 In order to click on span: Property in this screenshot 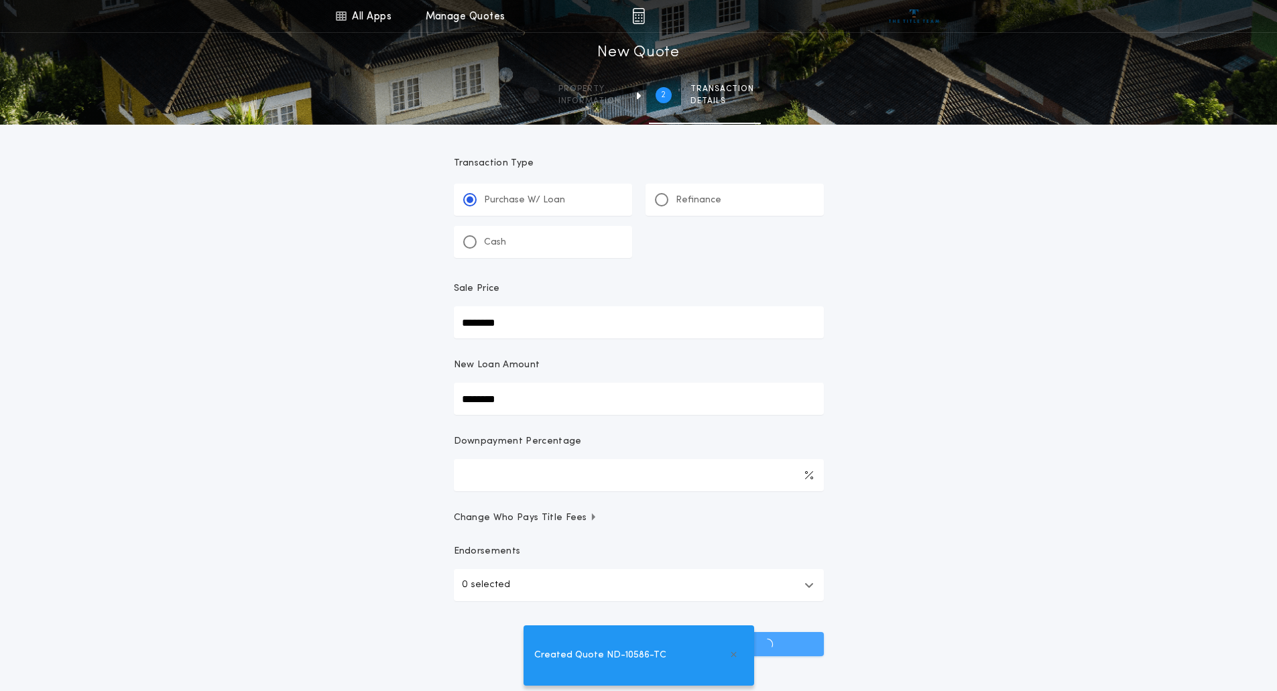, I will do `click(589, 89)`.